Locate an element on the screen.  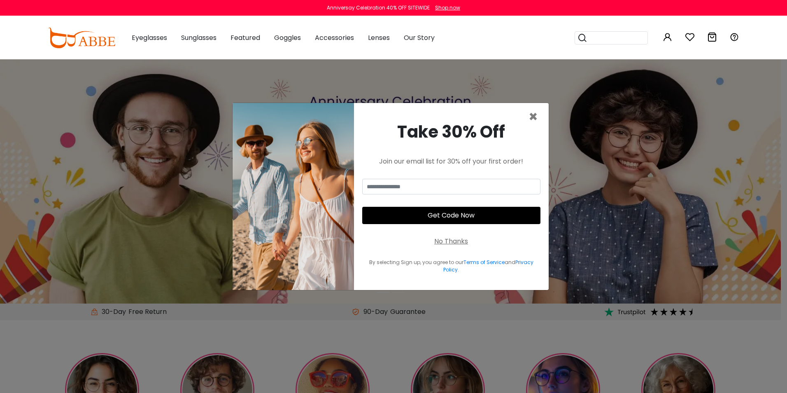
div: Anniversay Celebration 40% OFF SITEWIDE is located at coordinates (378, 8).